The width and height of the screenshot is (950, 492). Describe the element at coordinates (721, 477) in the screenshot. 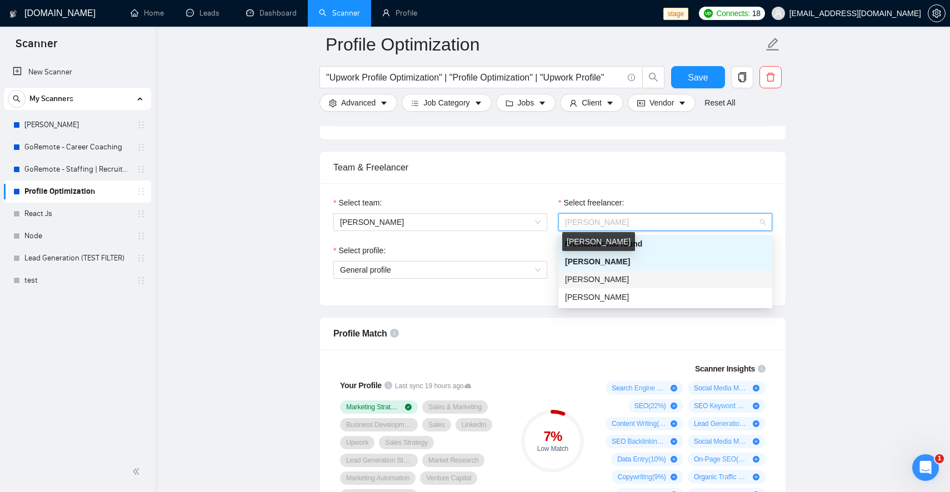

I see `span: Organic Traffic Growth ( 9 %)` at that location.